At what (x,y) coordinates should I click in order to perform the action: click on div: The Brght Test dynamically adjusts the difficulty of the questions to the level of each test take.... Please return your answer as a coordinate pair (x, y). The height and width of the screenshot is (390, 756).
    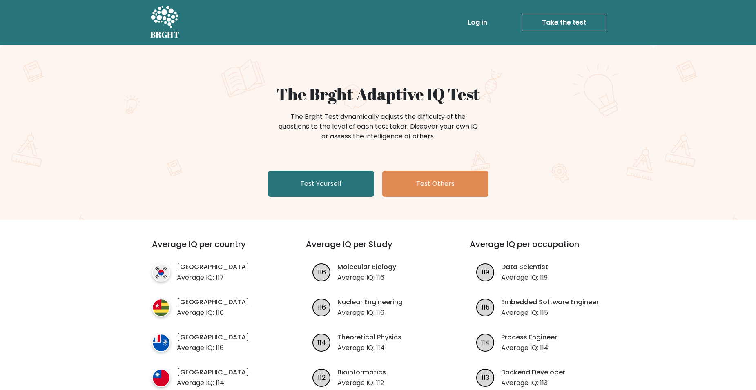
    Looking at the image, I should click on (378, 127).